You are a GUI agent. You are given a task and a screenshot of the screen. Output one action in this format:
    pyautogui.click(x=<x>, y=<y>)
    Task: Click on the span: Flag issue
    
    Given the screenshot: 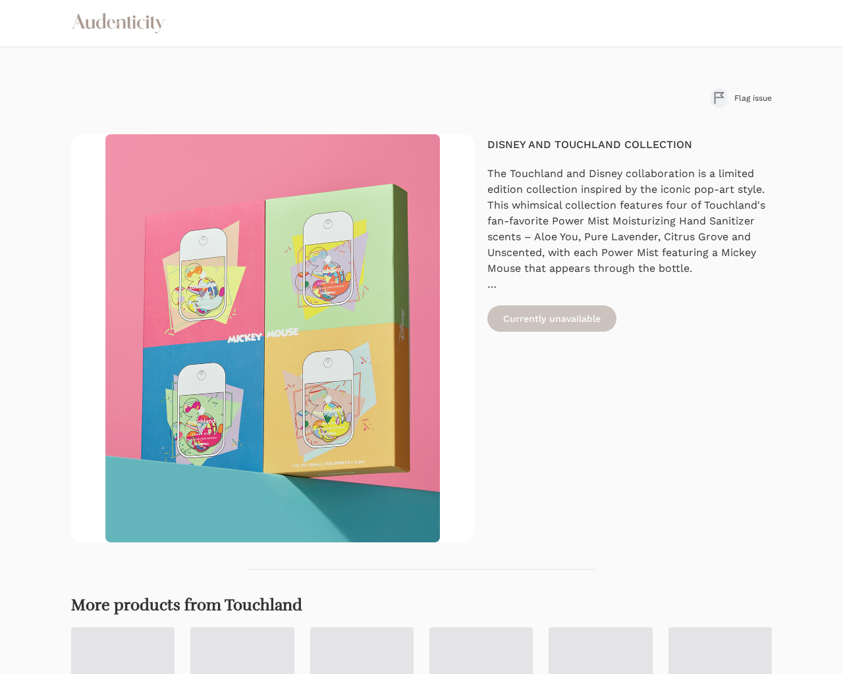 What is the action you would take?
    pyautogui.click(x=753, y=98)
    